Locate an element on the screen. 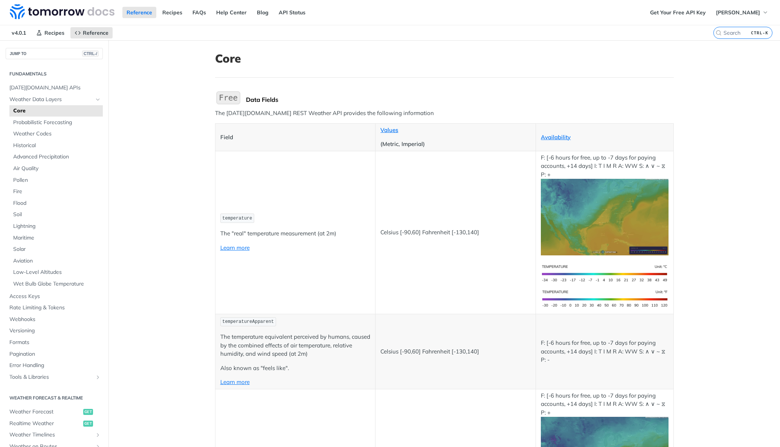  span: Weather Data Layers is located at coordinates (51, 99).